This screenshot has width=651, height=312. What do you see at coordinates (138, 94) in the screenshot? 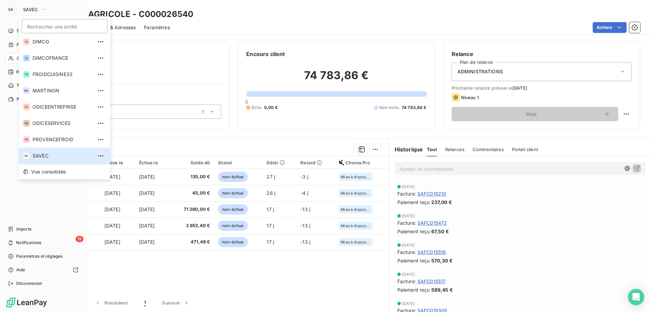
I see `span: Propriétés Client` at bounding box center [138, 94].